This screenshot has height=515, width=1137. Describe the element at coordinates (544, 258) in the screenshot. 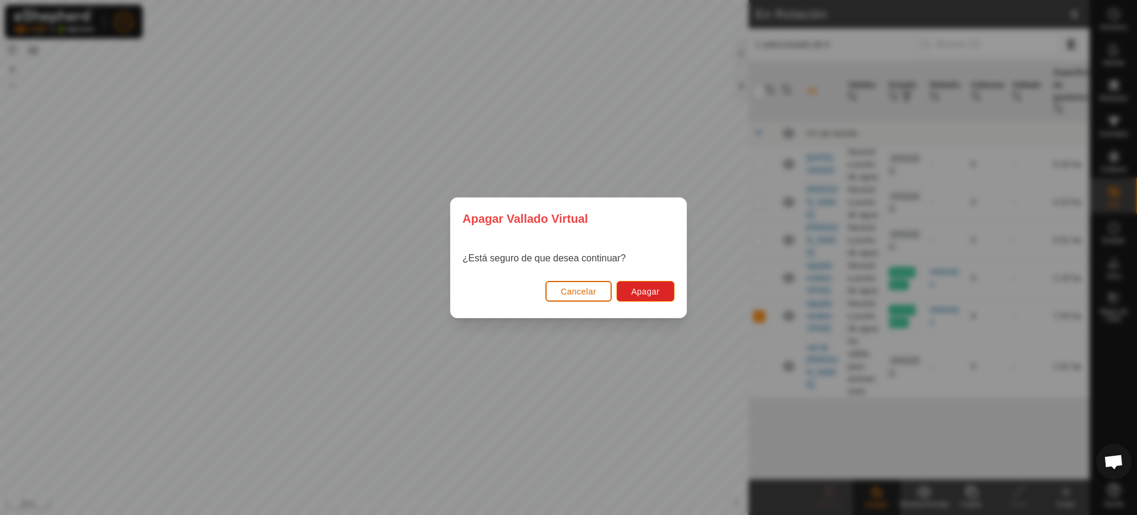

I see `p: ¿Está seguro de que desea continuar?` at that location.